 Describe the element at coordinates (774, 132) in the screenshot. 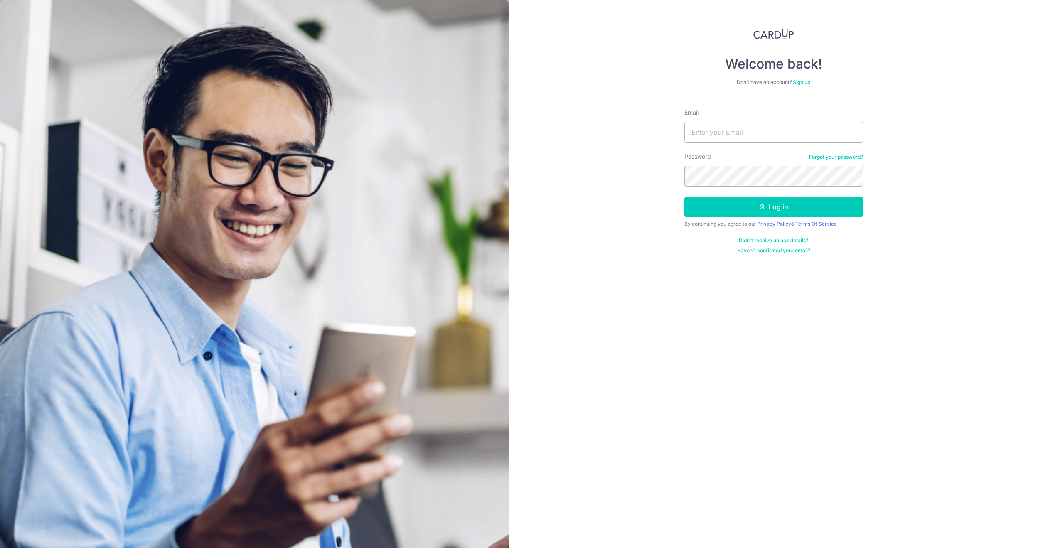

I see `input: Enter your Email` at that location.